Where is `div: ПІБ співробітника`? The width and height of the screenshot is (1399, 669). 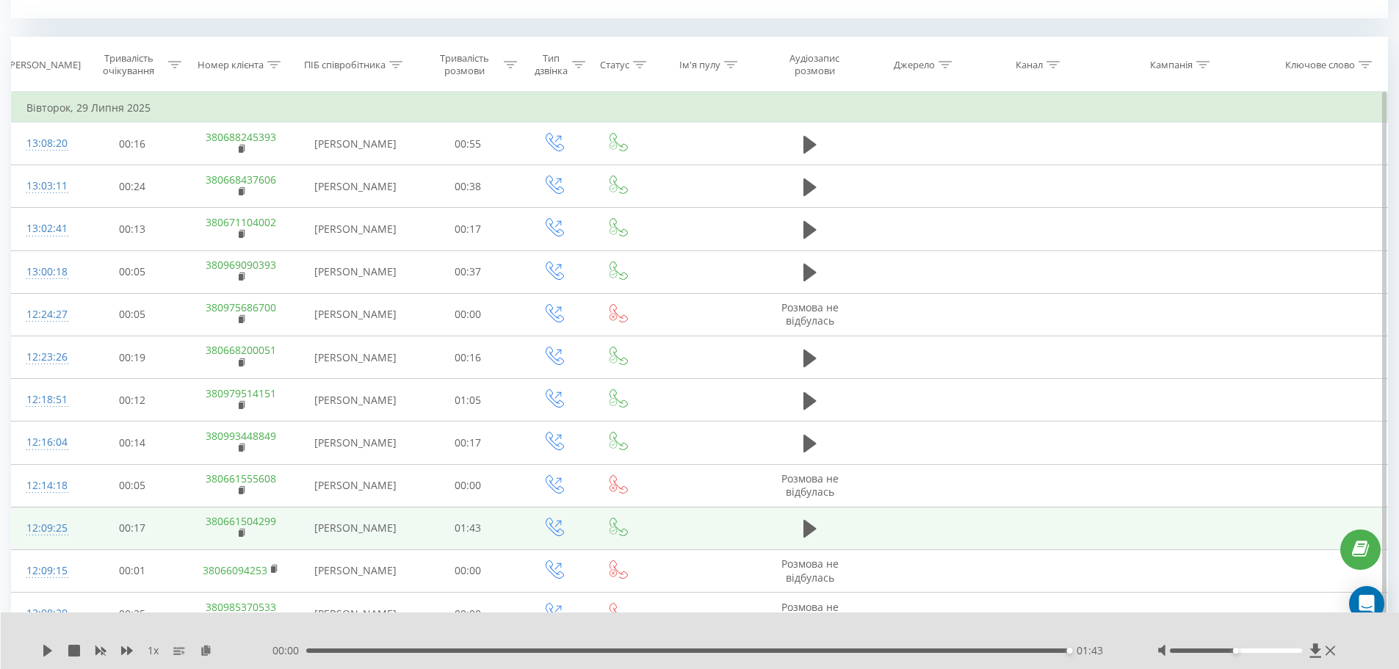
div: ПІБ співробітника is located at coordinates (344, 65).